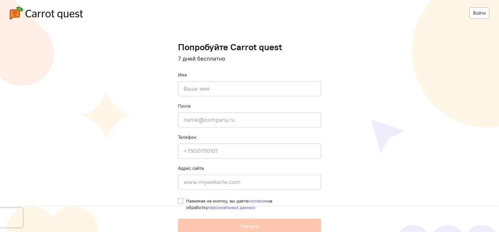  Describe the element at coordinates (46, 13) in the screenshot. I see `img: carrot-quest-logo.svg` at that location.